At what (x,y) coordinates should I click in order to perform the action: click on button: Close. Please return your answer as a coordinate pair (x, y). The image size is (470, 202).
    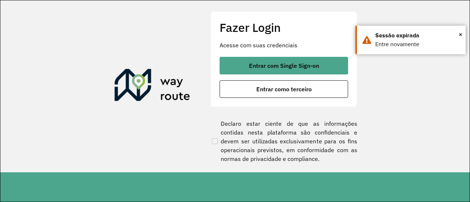
    Looking at the image, I should click on (460, 35).